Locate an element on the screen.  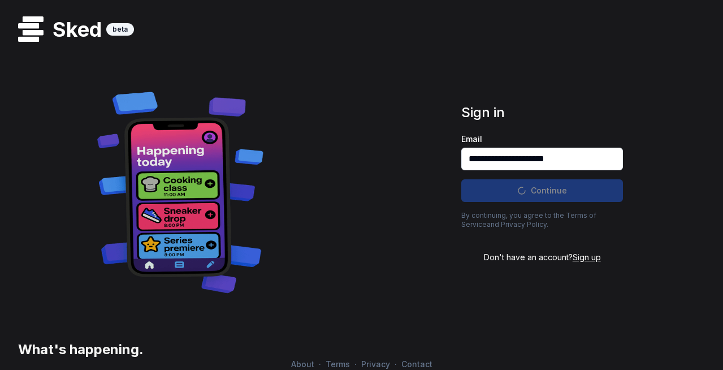
a: Contact is located at coordinates (417, 363).